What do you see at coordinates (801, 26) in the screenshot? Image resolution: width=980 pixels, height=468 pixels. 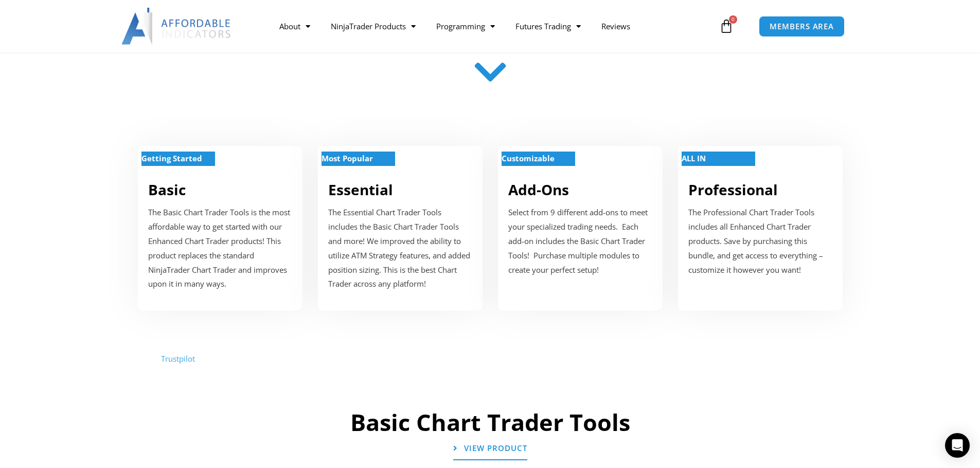 I see `span: MEMBERS AREA` at bounding box center [801, 26].